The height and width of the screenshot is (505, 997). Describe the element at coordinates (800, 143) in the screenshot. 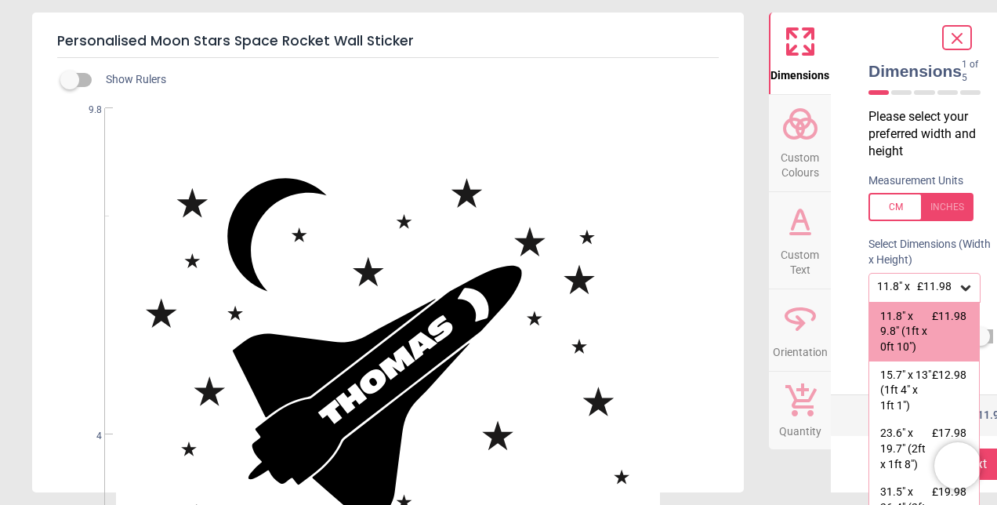

I see `button: Custom Colours` at that location.